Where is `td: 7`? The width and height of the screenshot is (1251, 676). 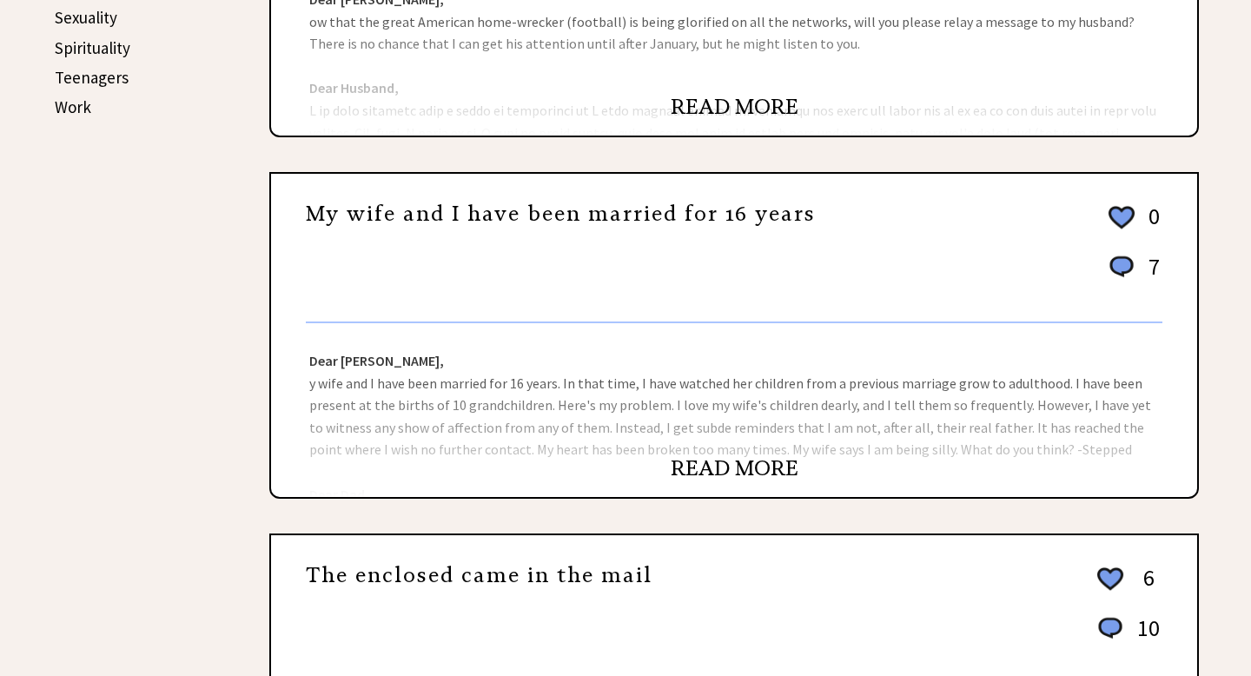 td: 7 is located at coordinates (1151, 275).